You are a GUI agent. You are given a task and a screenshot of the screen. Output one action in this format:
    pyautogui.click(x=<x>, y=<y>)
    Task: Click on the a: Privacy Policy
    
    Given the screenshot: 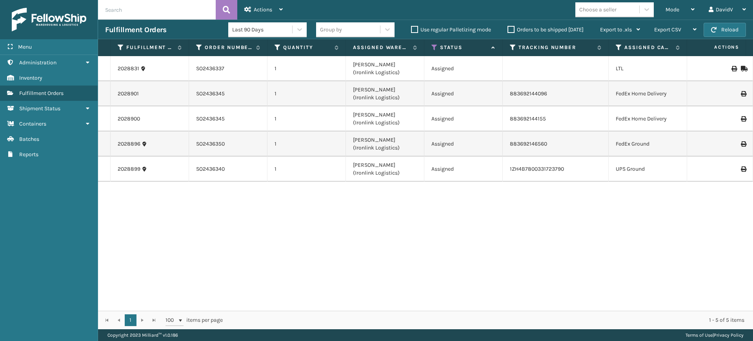 What is the action you would take?
    pyautogui.click(x=729, y=335)
    